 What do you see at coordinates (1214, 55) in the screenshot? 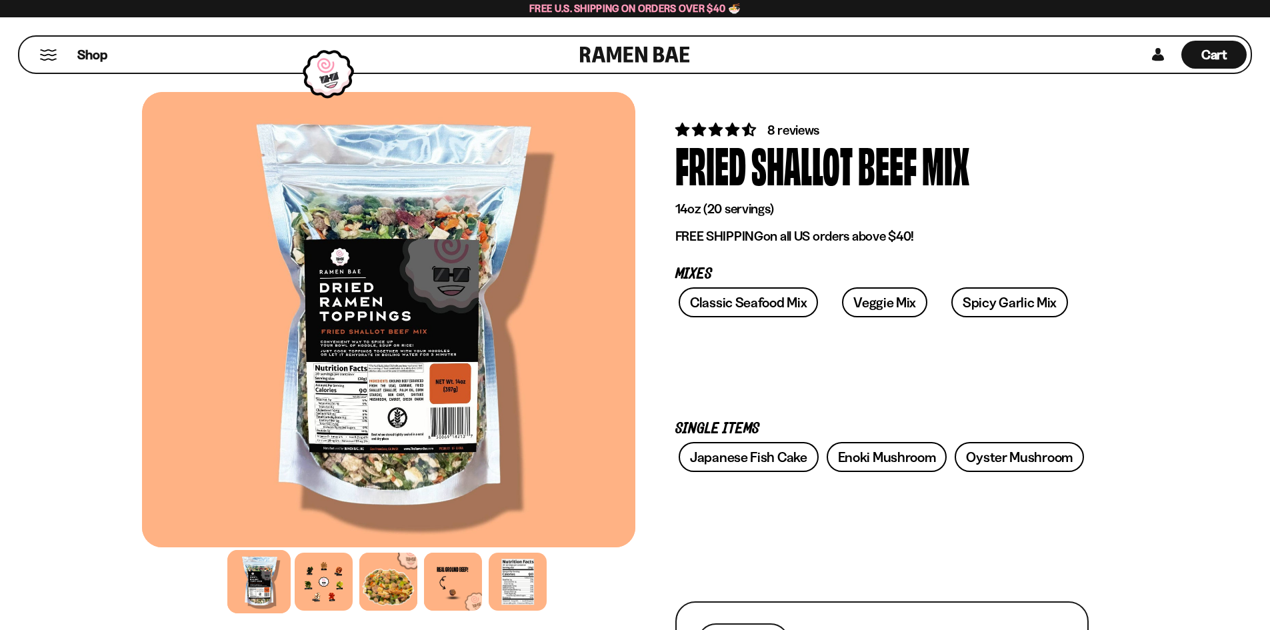
I see `a: Cart` at bounding box center [1214, 55].